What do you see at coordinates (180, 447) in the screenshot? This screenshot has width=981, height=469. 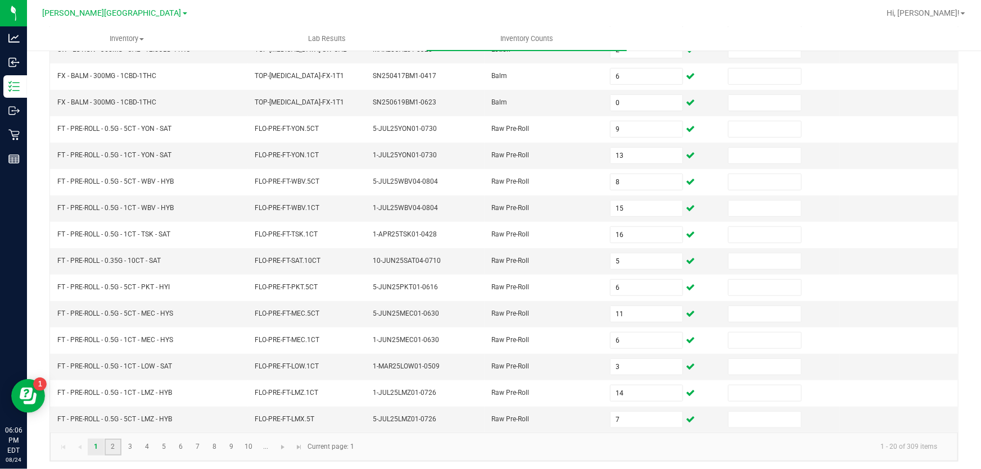 I see `a: Page 6` at bounding box center [180, 447].